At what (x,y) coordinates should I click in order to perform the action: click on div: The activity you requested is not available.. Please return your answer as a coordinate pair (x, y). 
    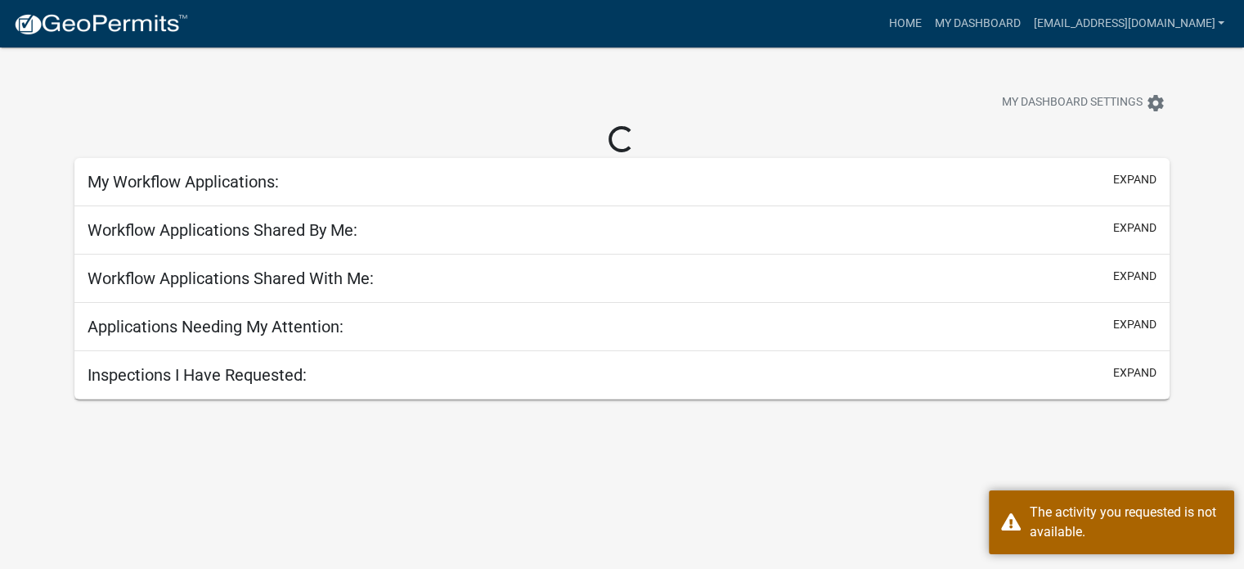
    Looking at the image, I should click on (1126, 522).